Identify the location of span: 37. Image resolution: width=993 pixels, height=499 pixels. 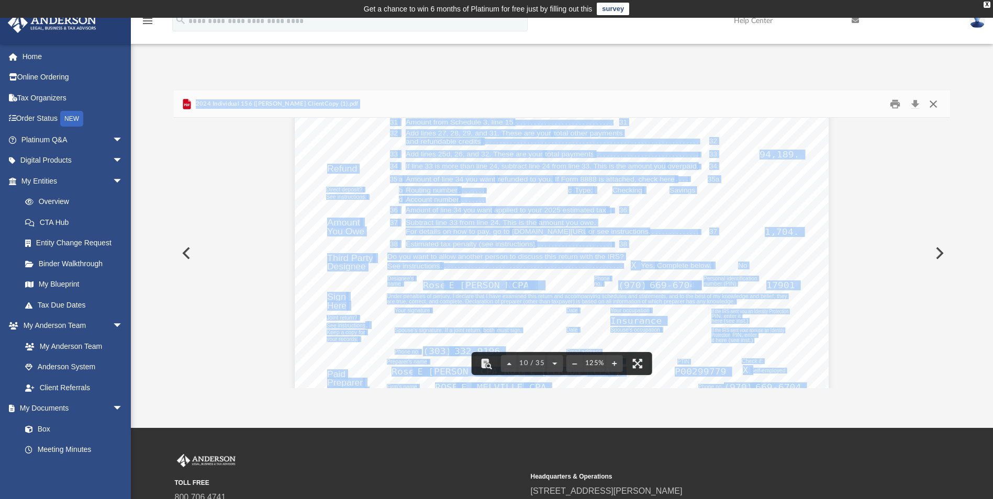
(713, 231).